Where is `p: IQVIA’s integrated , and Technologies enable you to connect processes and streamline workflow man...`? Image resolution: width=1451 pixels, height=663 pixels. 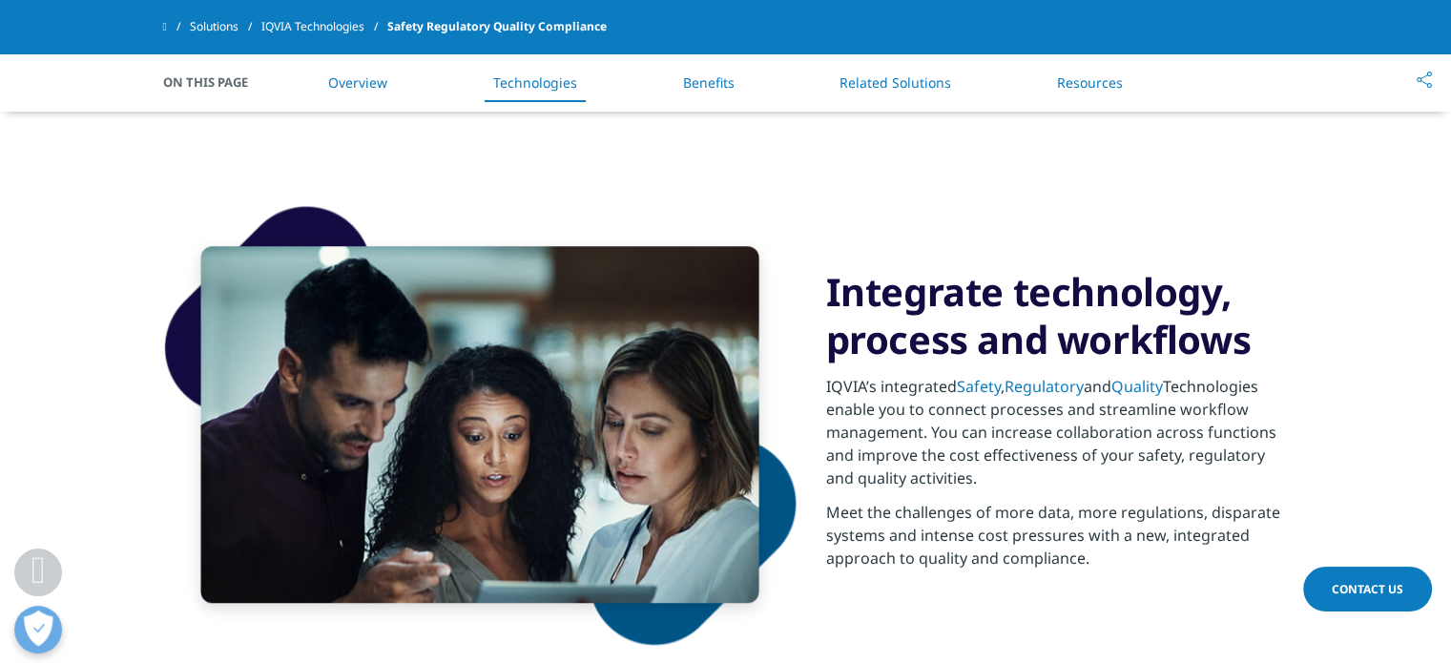 p: IQVIA’s integrated , and Technologies enable you to connect processes and streamline workflow man... is located at coordinates (1057, 438).